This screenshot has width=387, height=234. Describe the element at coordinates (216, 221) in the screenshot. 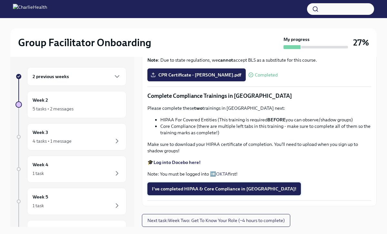

I see `button: Next task:Week Two: Get To Know Your Role (~4 hours to complete)` at that location.